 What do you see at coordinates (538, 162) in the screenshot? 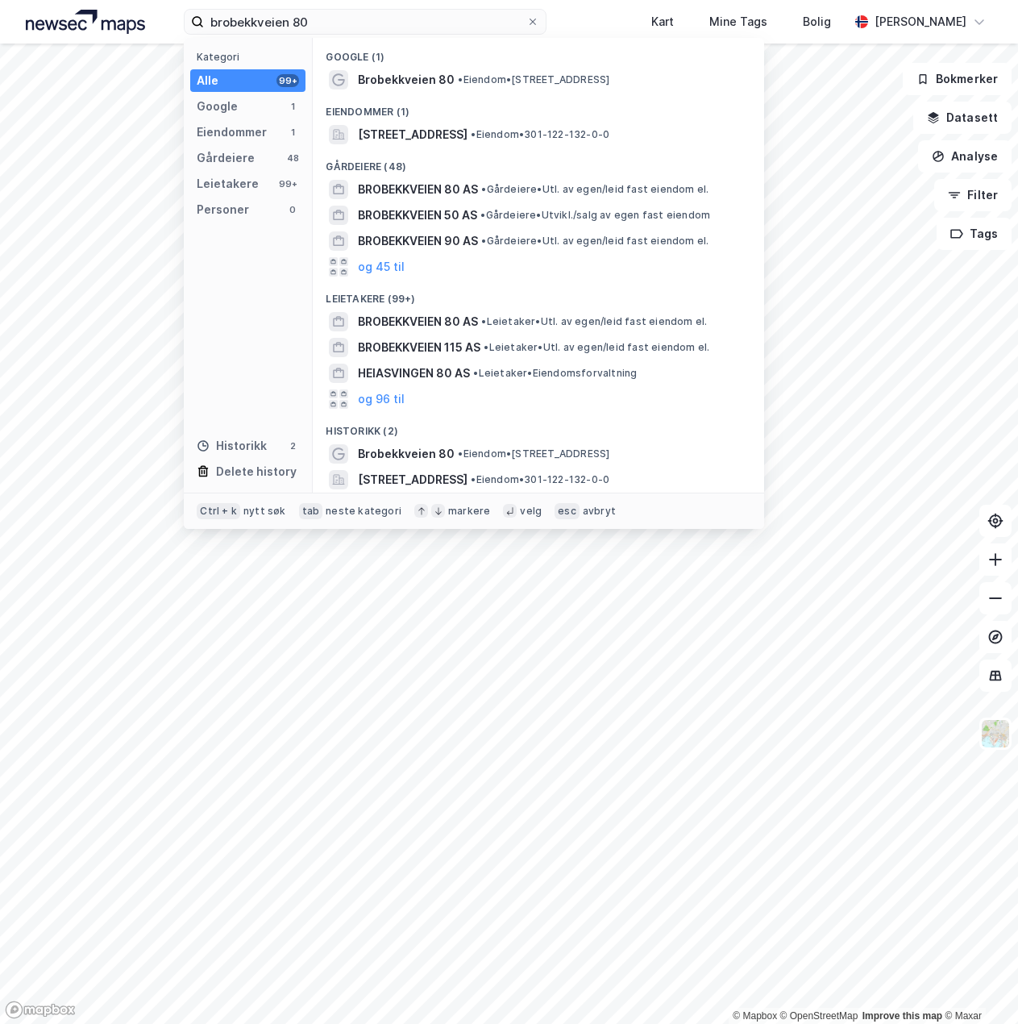
I see `div: Gårdeiere (48)` at bounding box center [538, 162].